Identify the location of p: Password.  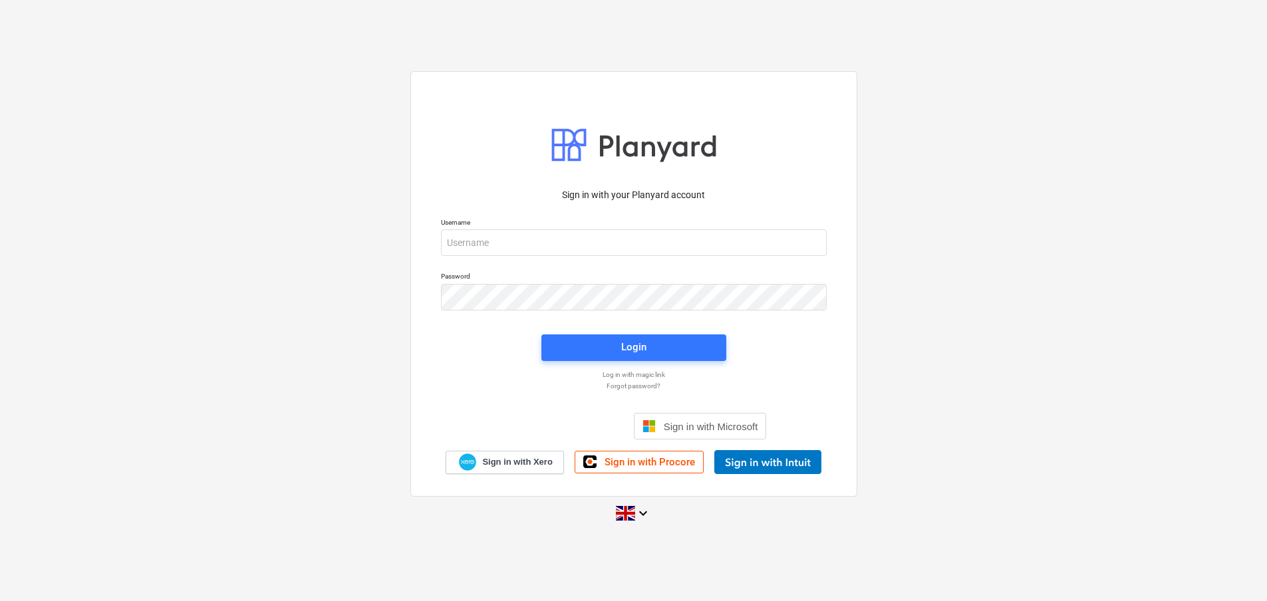
(634, 277).